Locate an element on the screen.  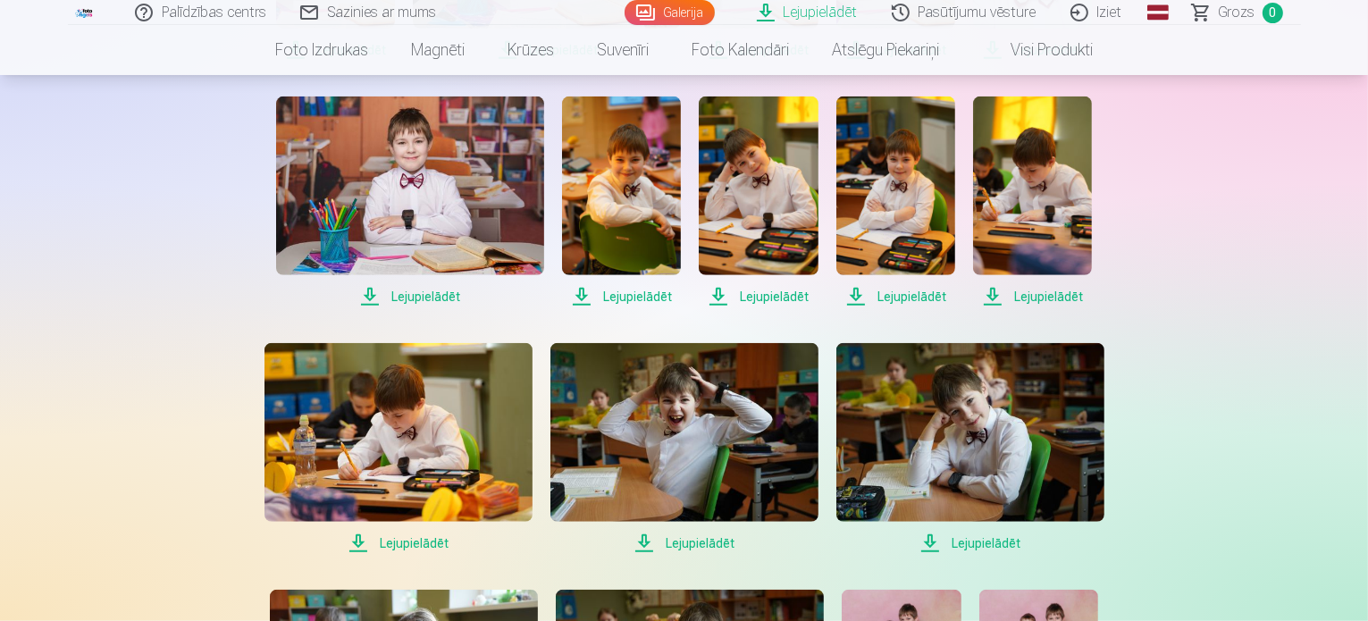
a: Foto izdrukas is located at coordinates (322, 50).